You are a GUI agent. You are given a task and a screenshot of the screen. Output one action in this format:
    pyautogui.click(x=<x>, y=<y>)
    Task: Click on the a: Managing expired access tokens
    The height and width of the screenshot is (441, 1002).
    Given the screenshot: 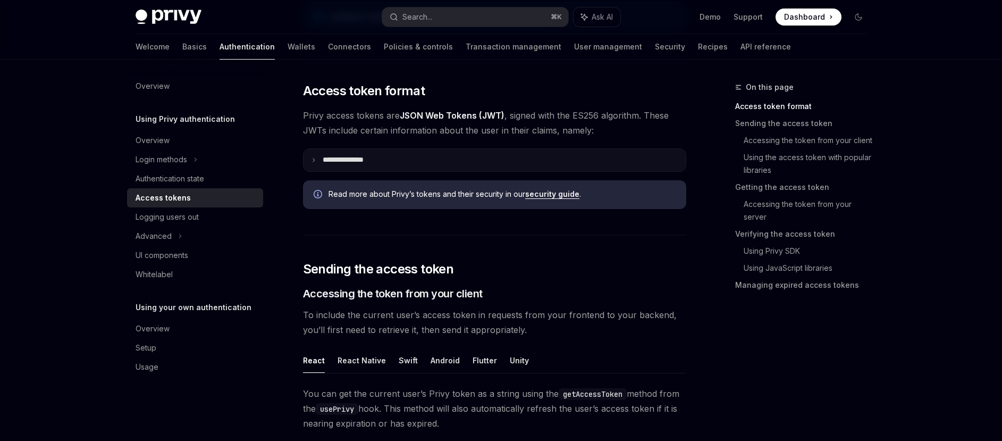 What is the action you would take?
    pyautogui.click(x=805, y=285)
    